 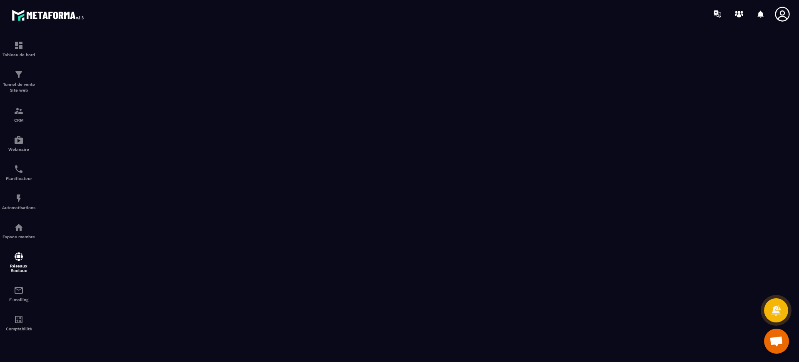 I want to click on p: Comptabilité, so click(x=19, y=329).